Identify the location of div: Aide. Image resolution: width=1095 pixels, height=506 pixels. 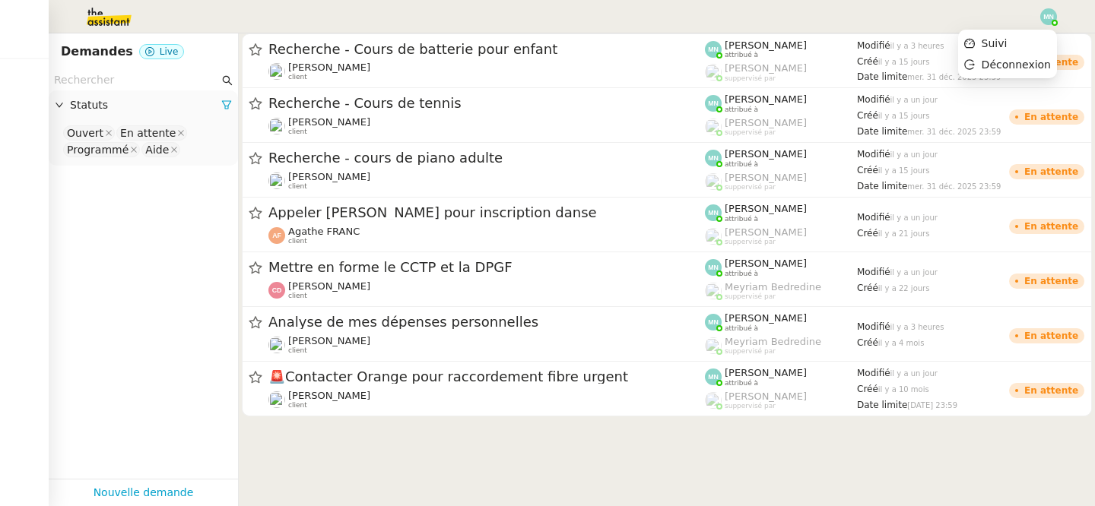
(157, 150).